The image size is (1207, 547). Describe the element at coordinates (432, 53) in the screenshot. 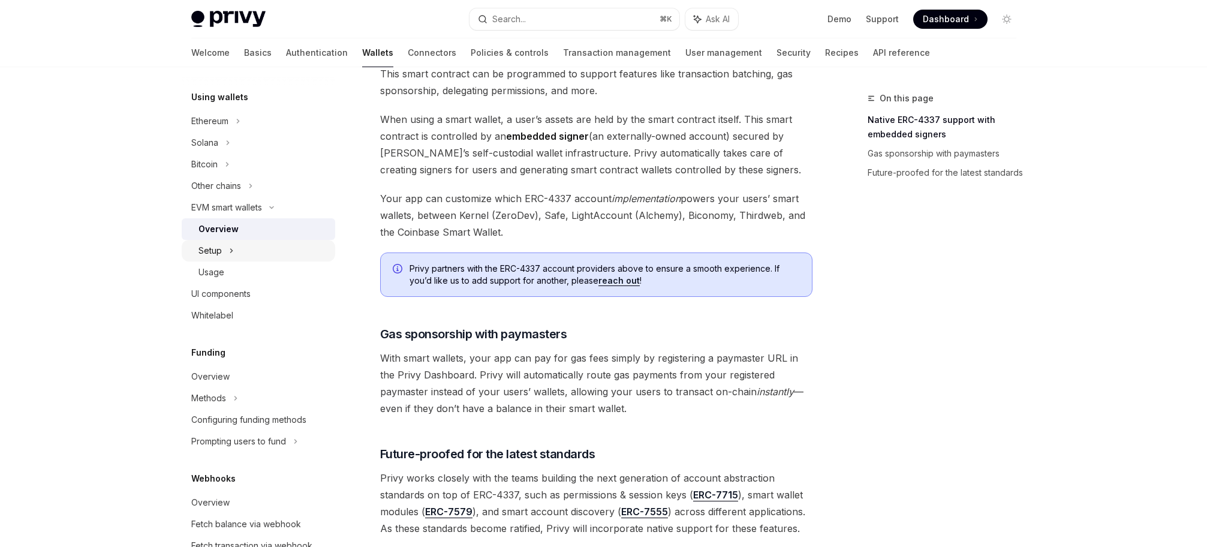

I see `a: Connectors` at that location.